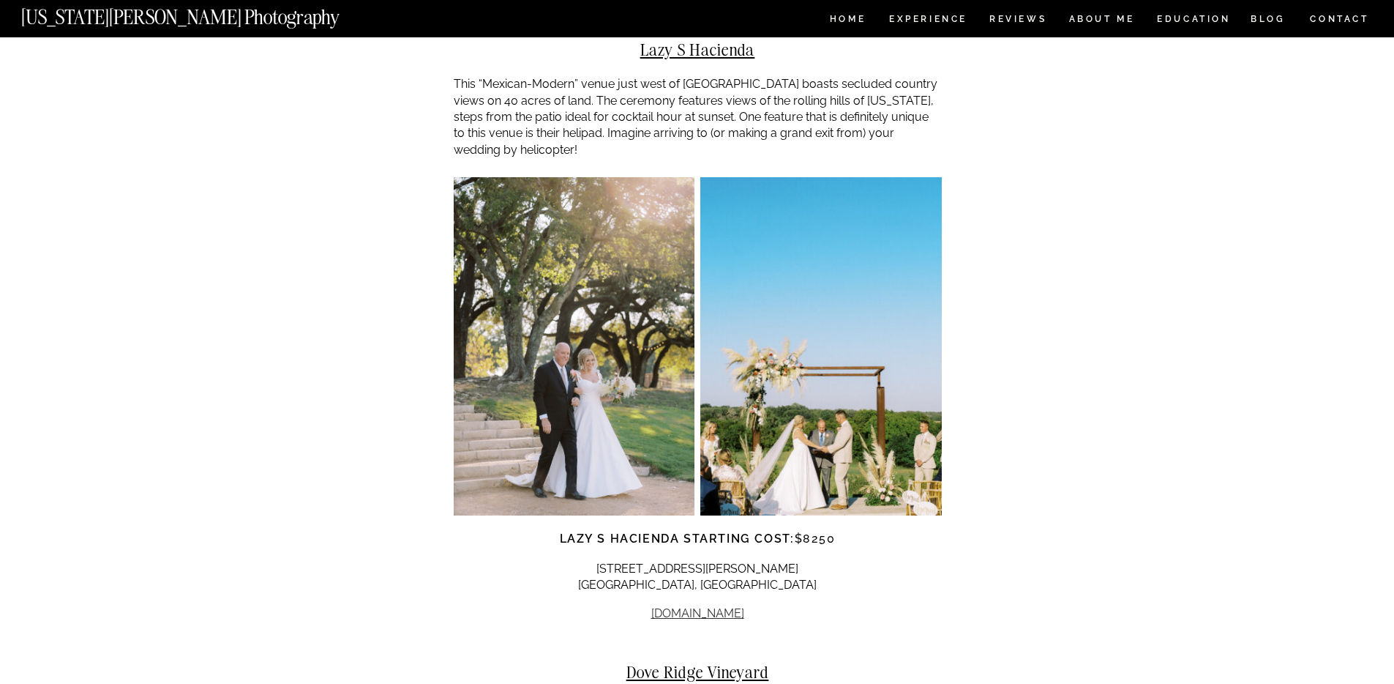 Image resolution: width=1394 pixels, height=684 pixels. I want to click on h2: Dove Ridge Vineyard, so click(698, 671).